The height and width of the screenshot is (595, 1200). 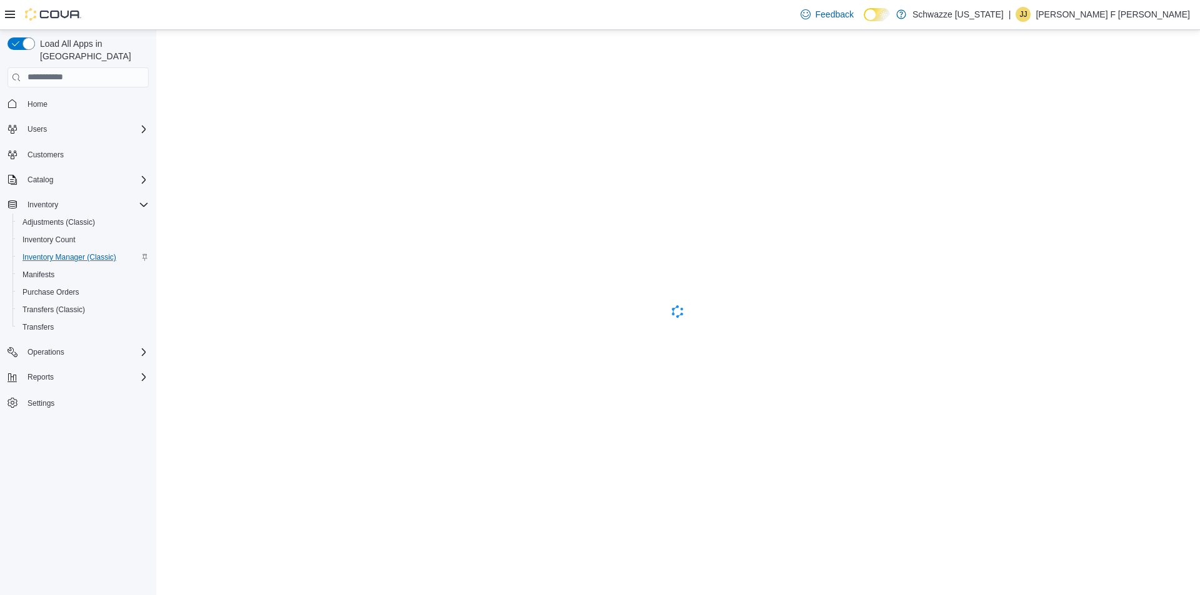 I want to click on a: Manifests, so click(x=38, y=275).